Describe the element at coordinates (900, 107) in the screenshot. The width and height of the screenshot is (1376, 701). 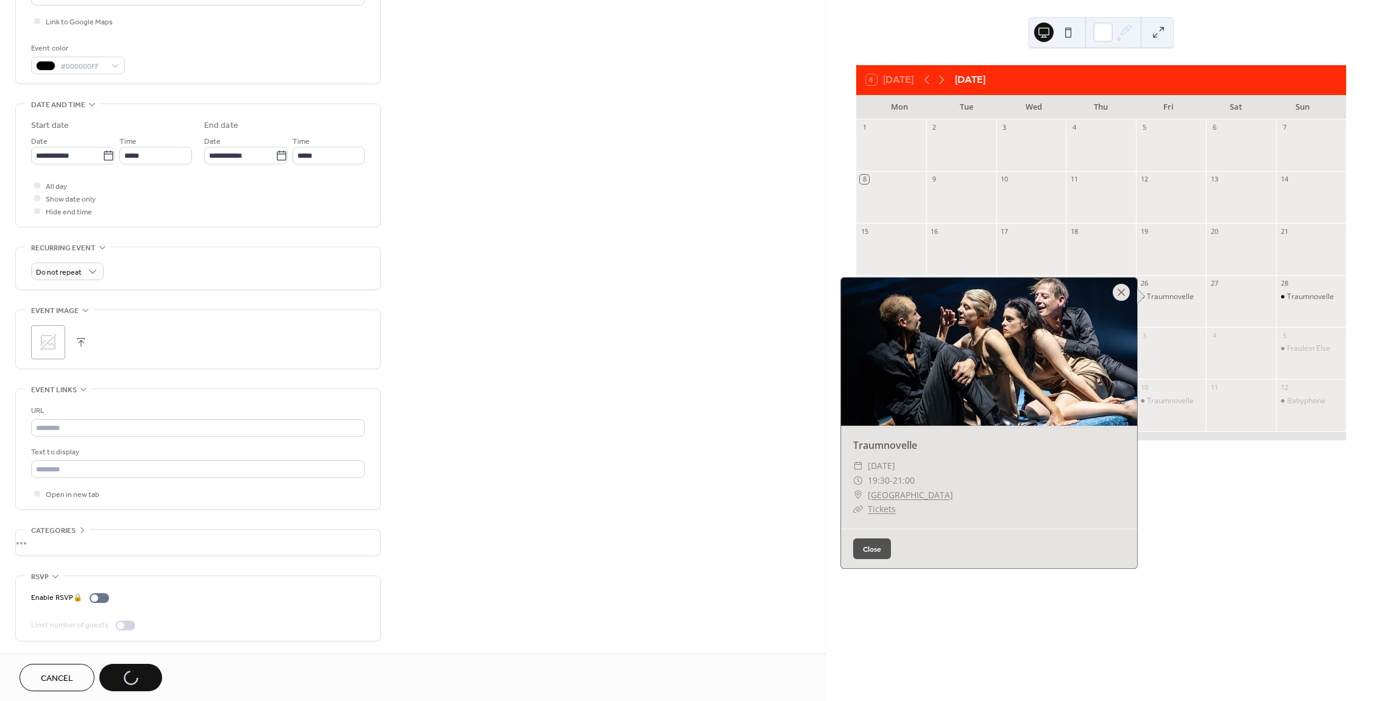
I see `div: Mon` at that location.